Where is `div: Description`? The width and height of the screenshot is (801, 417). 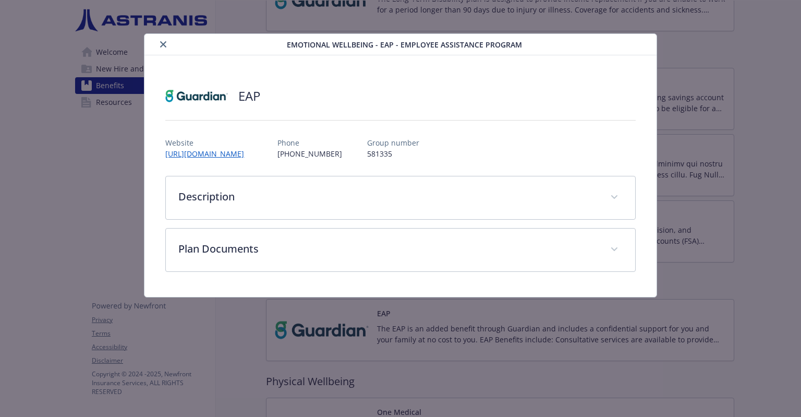 div: Description is located at coordinates (400, 198).